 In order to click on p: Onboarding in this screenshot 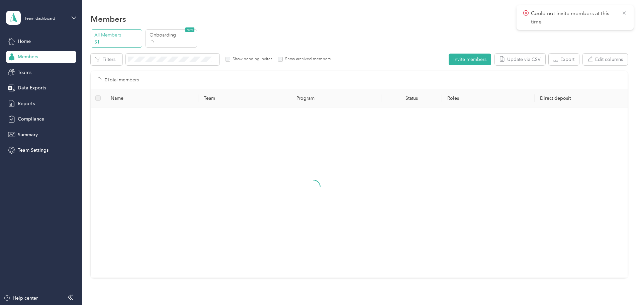, I will do `click(172, 35)`.